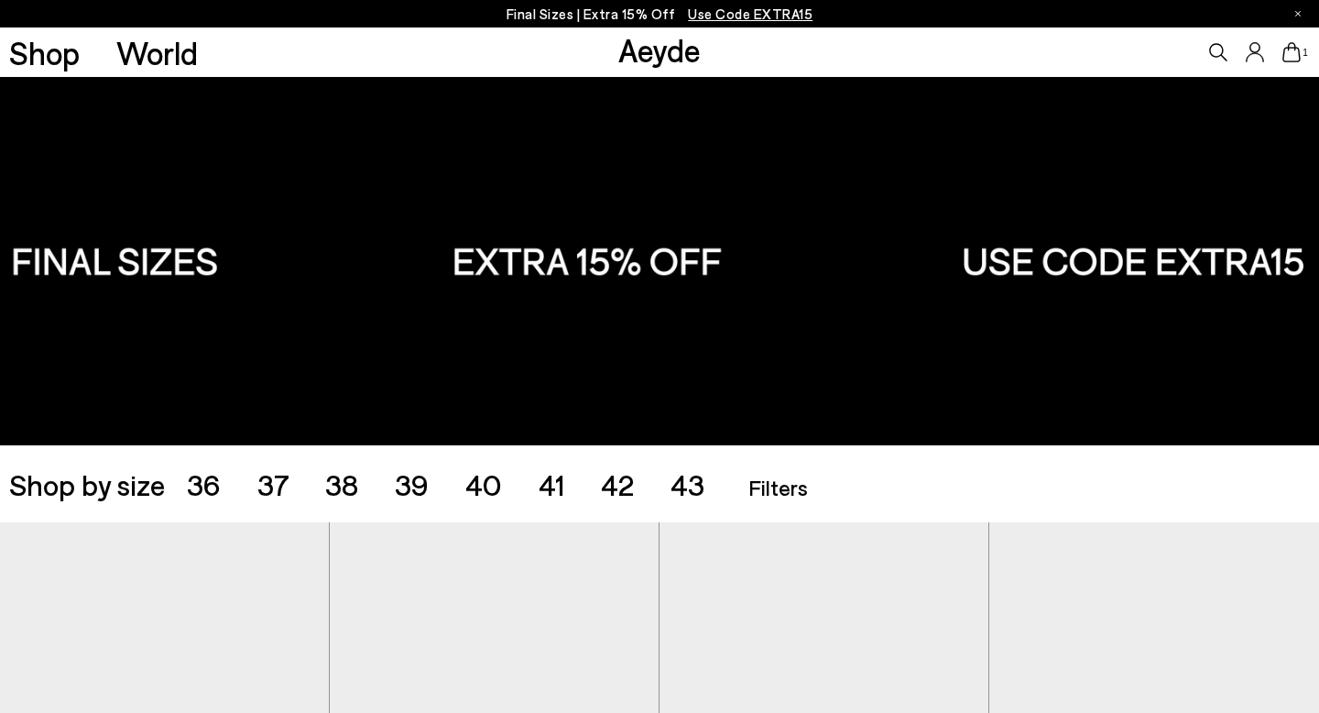 The image size is (1319, 713). Describe the element at coordinates (87, 484) in the screenshot. I see `span: Shop by size` at that location.